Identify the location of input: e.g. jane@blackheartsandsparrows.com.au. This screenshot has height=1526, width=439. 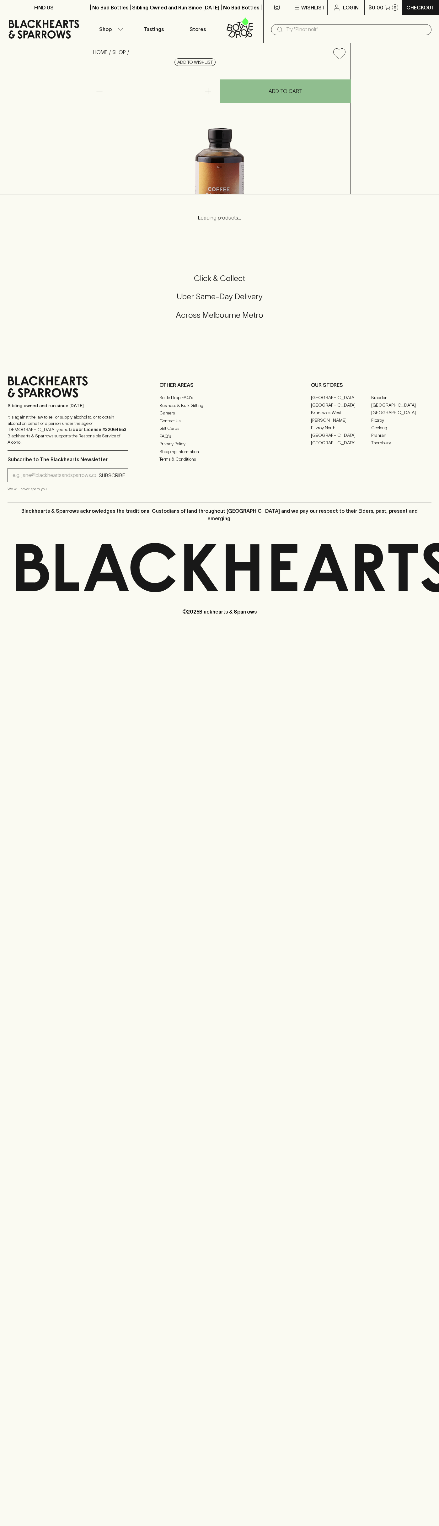
(54, 475).